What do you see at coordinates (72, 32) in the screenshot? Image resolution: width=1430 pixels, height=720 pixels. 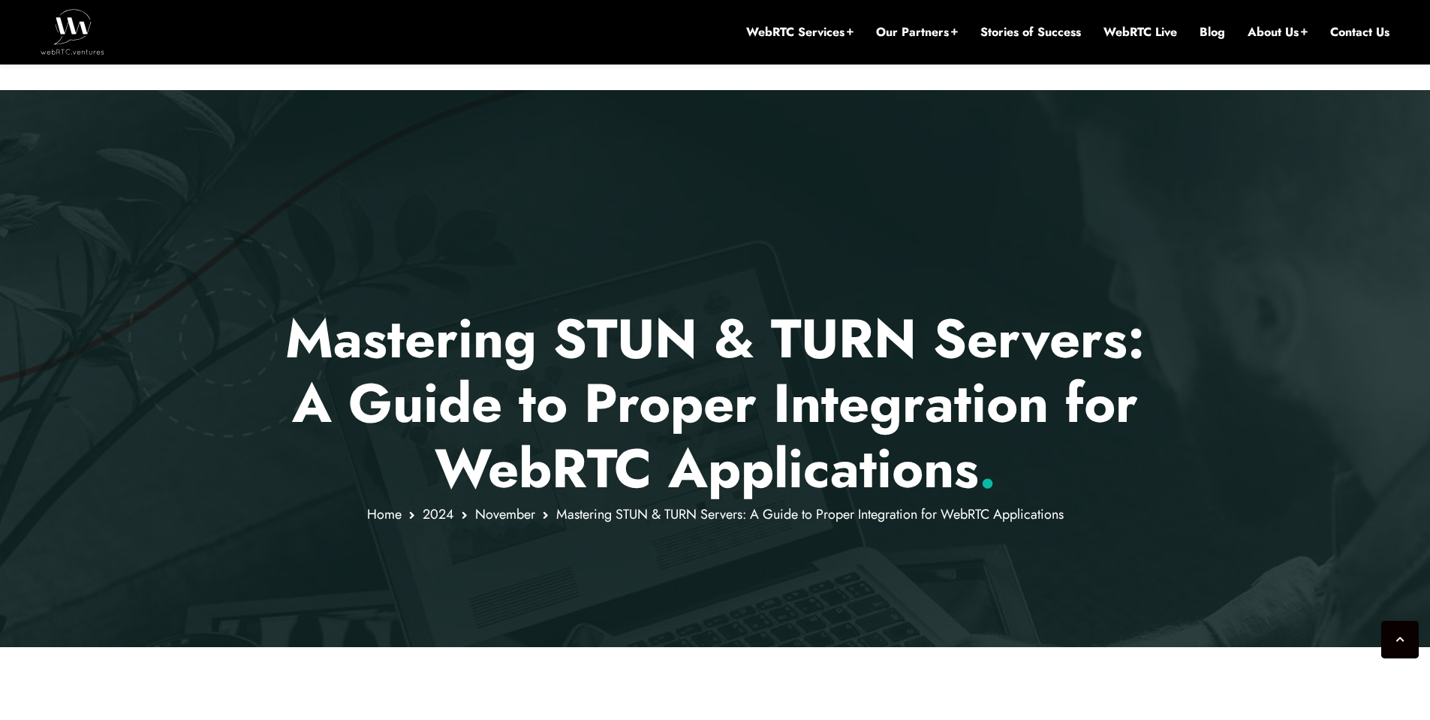 I see `img: WebRTC.ventures` at bounding box center [72, 32].